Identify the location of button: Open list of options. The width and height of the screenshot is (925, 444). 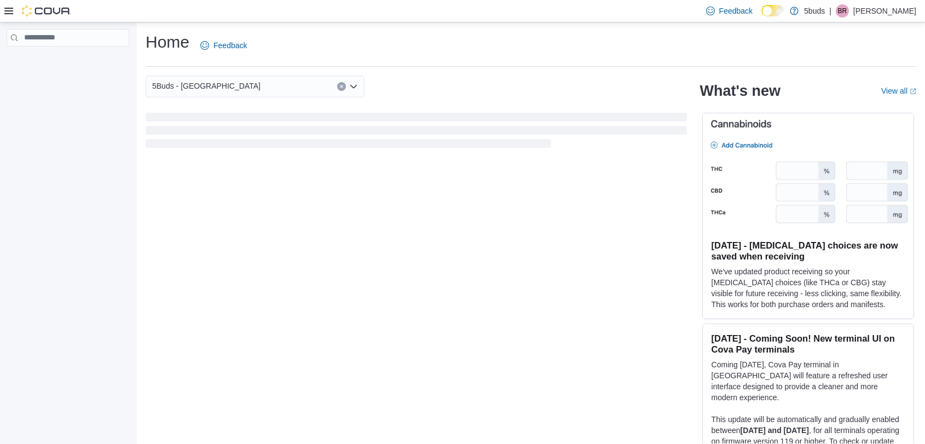
(354, 86).